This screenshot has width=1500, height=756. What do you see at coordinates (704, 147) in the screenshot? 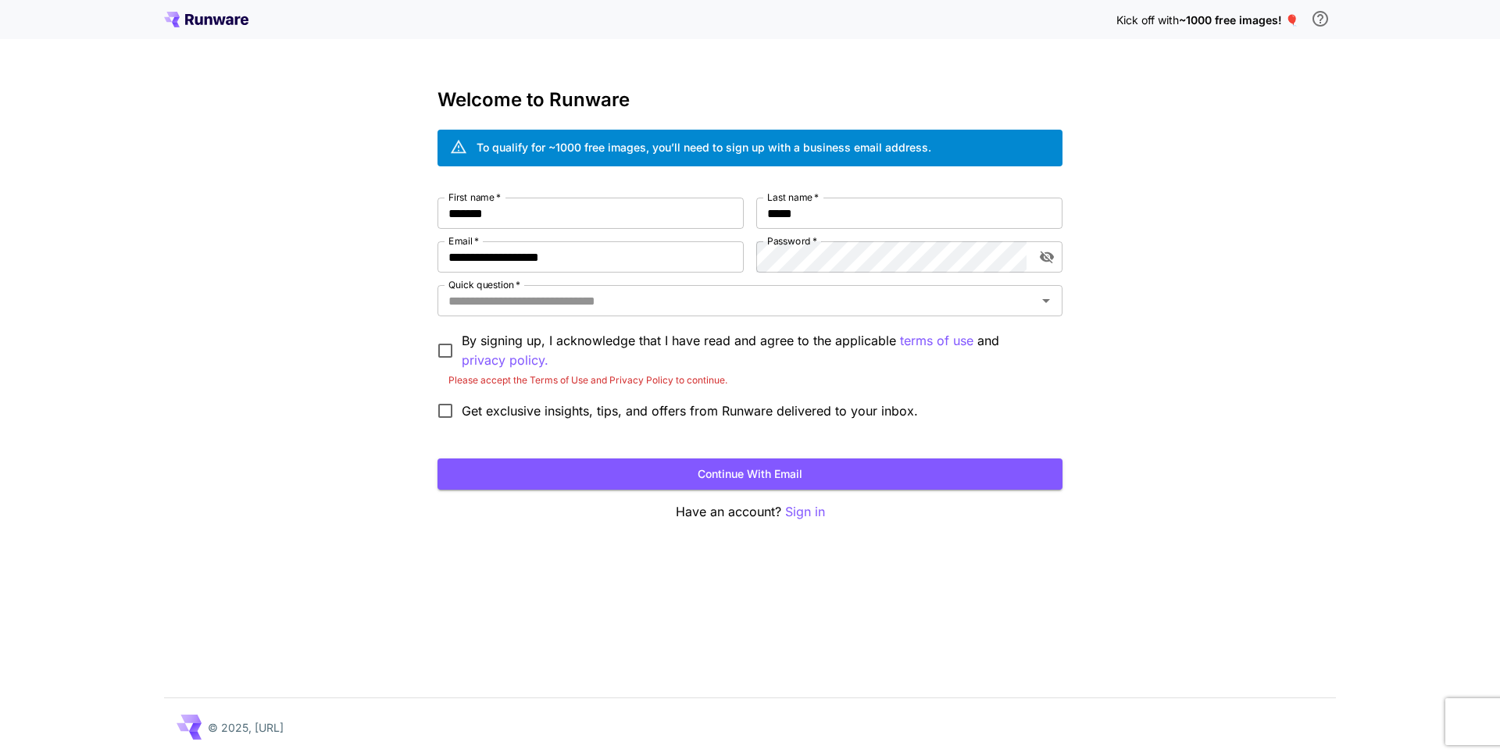
I see `div: To qualify for ~1000 free images, you’ll need to sign up with a business email address.` at bounding box center [704, 147].